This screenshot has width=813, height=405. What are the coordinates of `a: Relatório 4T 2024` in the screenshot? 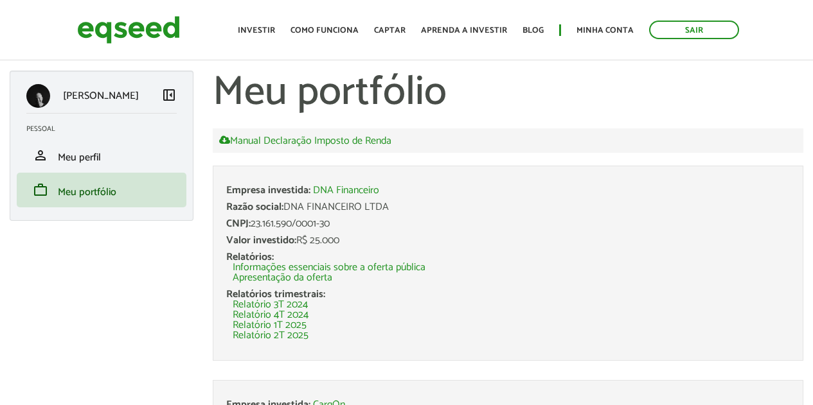 It's located at (270, 315).